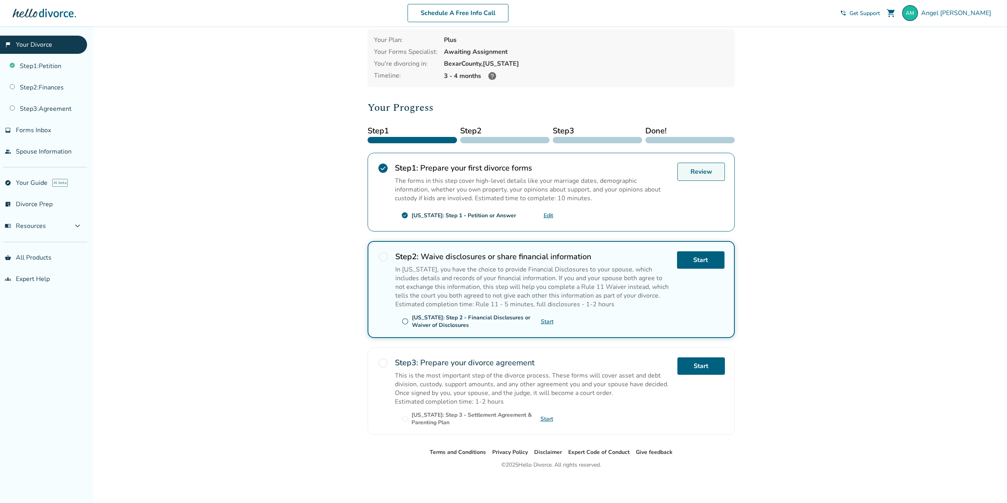 The image size is (1007, 503). I want to click on span: Forms Inbox, so click(33, 130).